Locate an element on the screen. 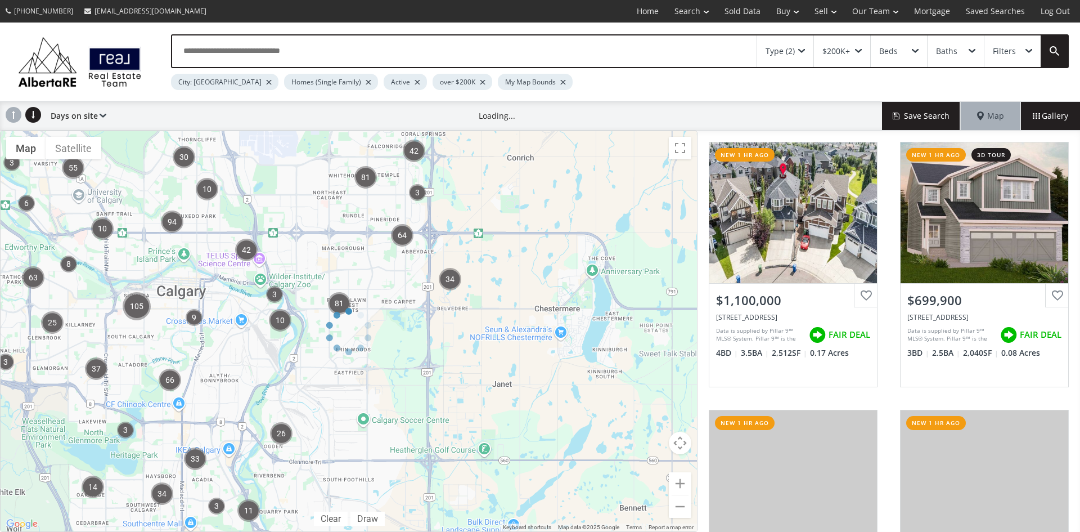 The image size is (1080, 532). div: Days on site is located at coordinates (75, 116).